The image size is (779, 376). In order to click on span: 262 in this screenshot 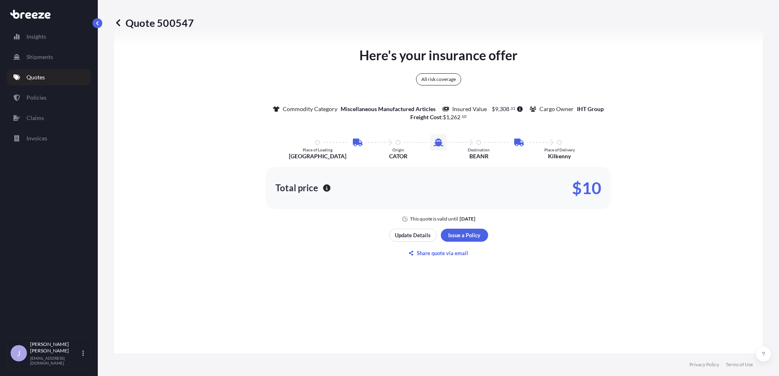, I will do `click(455, 117)`.